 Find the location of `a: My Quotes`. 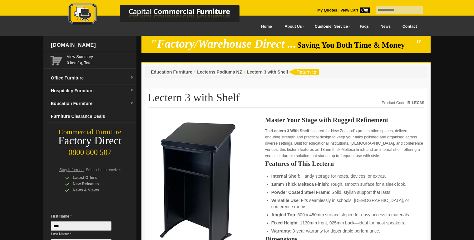

a: My Quotes is located at coordinates (327, 10).